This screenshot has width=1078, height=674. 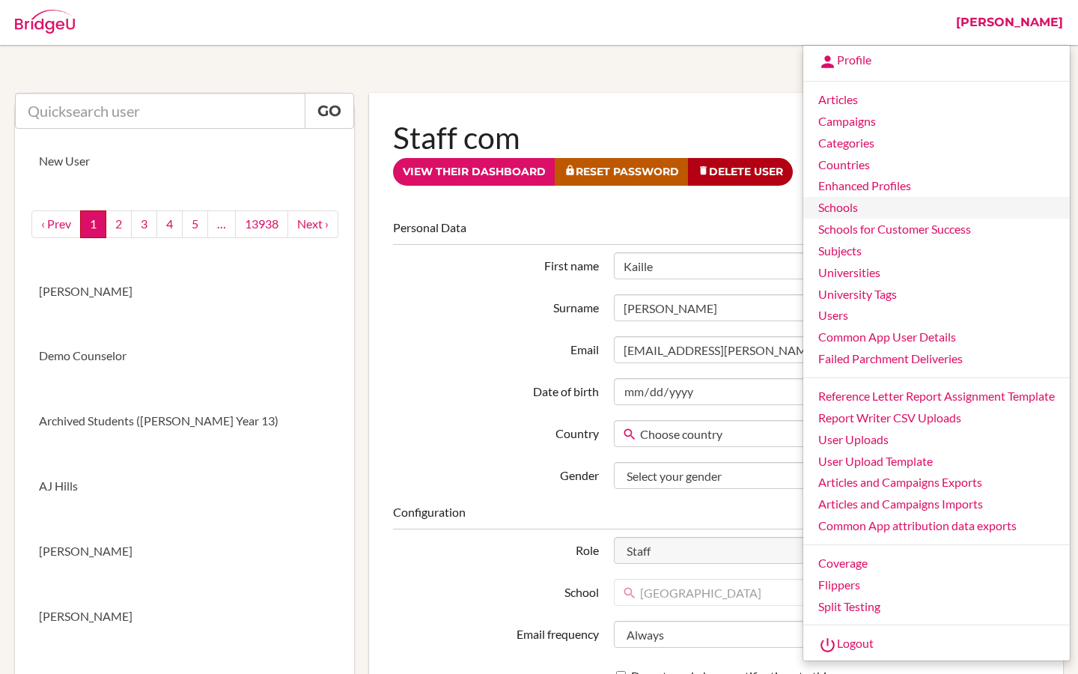 What do you see at coordinates (496, 431) in the screenshot?
I see `label: Country` at bounding box center [496, 431].